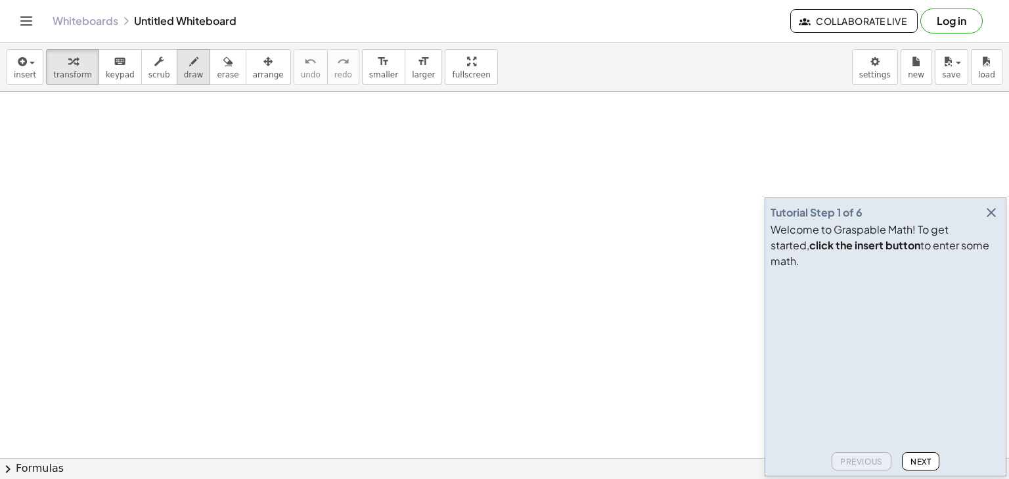 The width and height of the screenshot is (1009, 479). What do you see at coordinates (951, 67) in the screenshot?
I see `button: save` at bounding box center [951, 67].